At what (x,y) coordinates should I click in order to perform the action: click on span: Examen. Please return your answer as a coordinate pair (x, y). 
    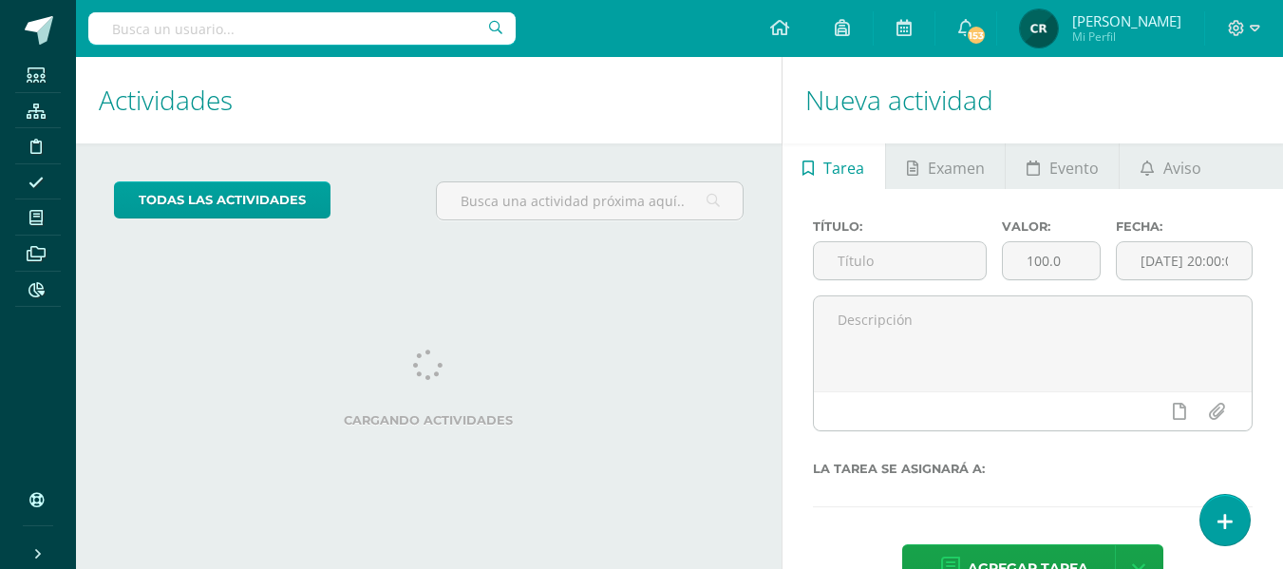
    Looking at the image, I should click on (956, 168).